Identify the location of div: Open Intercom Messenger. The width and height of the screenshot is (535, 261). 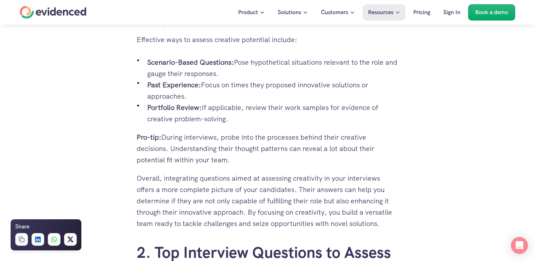
(520, 246).